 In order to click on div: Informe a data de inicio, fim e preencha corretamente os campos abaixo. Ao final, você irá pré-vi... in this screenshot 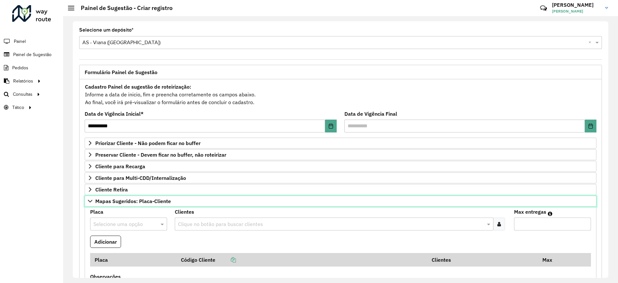, I will do `click(341, 94)`.